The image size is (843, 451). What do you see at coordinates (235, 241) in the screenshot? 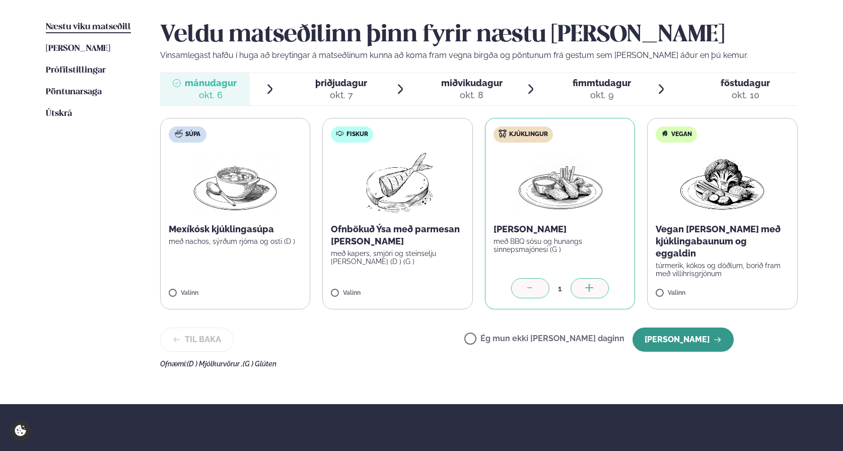
I see `p: með nachos, sýrðum rjóma og osti (D )` at bounding box center [235, 241].